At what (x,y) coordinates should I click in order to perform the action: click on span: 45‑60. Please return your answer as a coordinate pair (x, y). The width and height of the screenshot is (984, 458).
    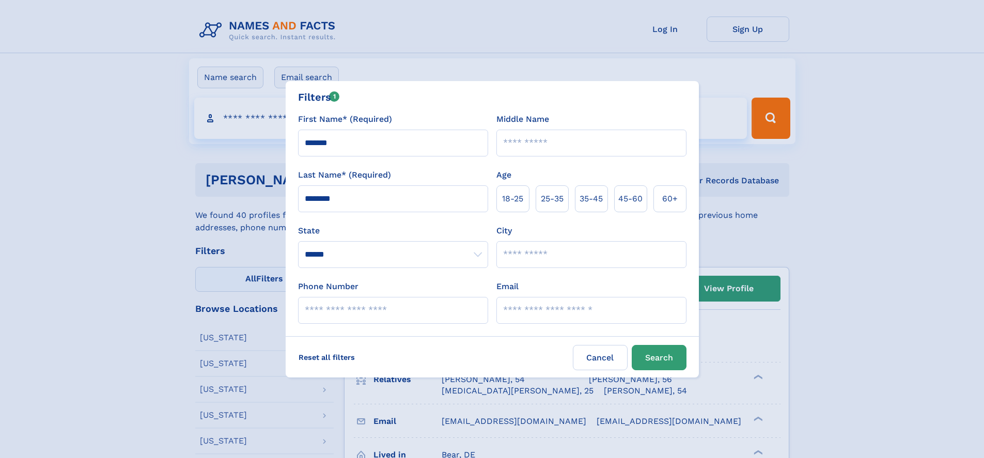
    Looking at the image, I should click on (630, 199).